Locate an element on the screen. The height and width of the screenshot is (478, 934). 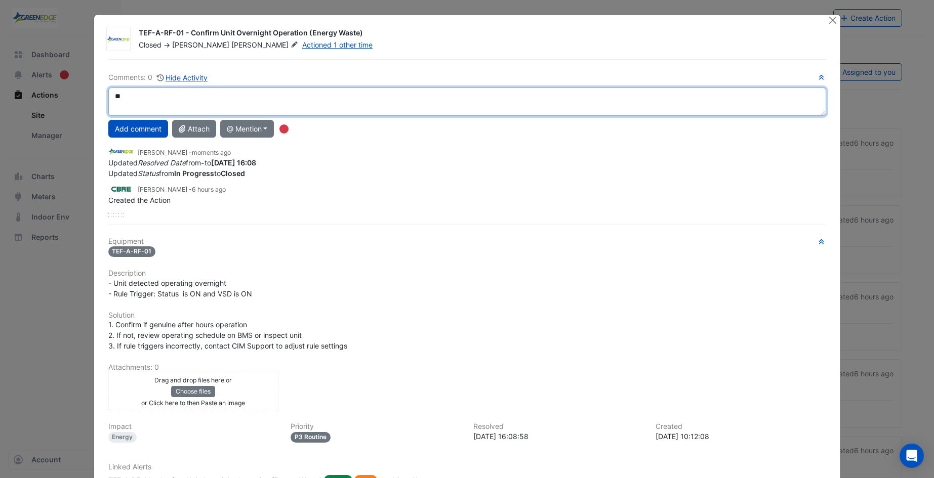
strong: Closed is located at coordinates (233, 173).